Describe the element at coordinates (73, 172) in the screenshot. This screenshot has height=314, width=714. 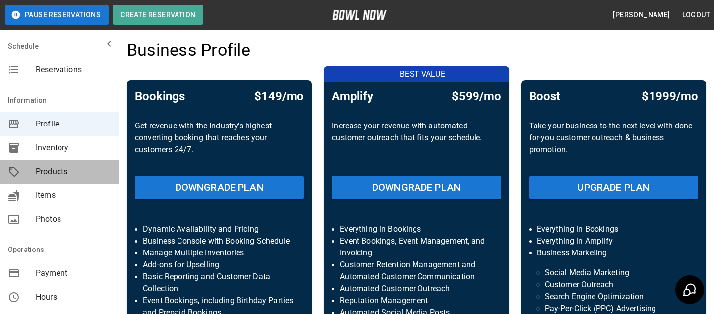
I see `span: Products` at that location.